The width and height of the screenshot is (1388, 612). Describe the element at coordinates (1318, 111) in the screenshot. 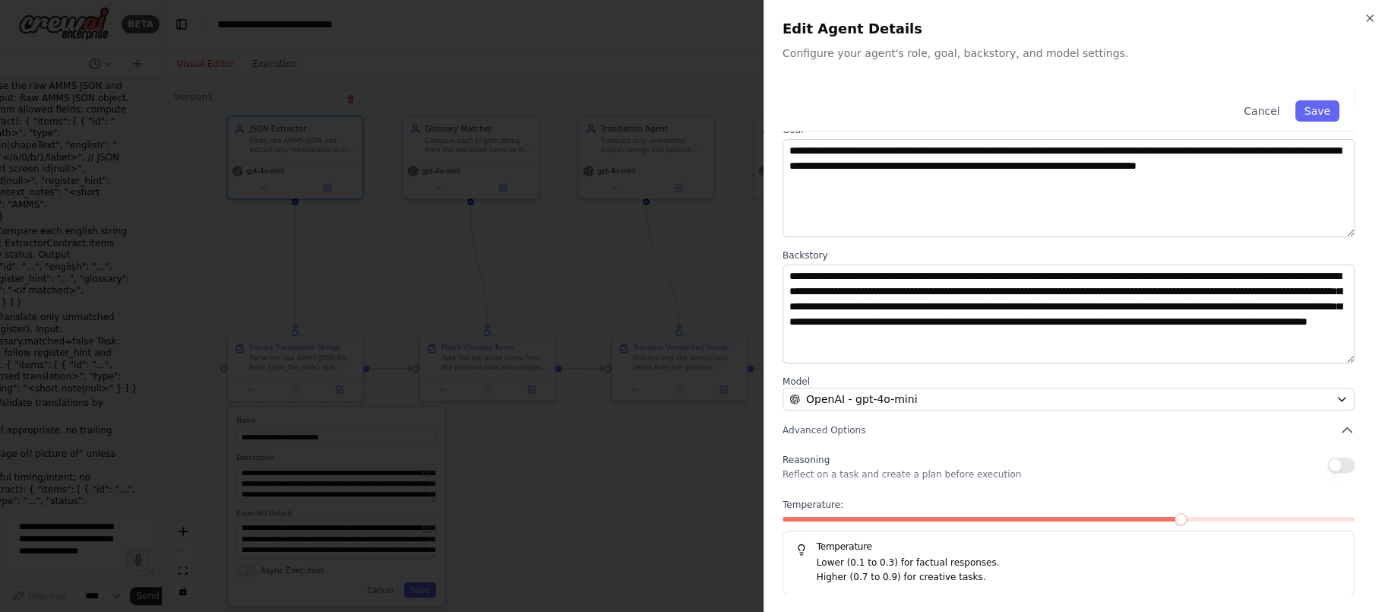

I see `button: Save` at that location.